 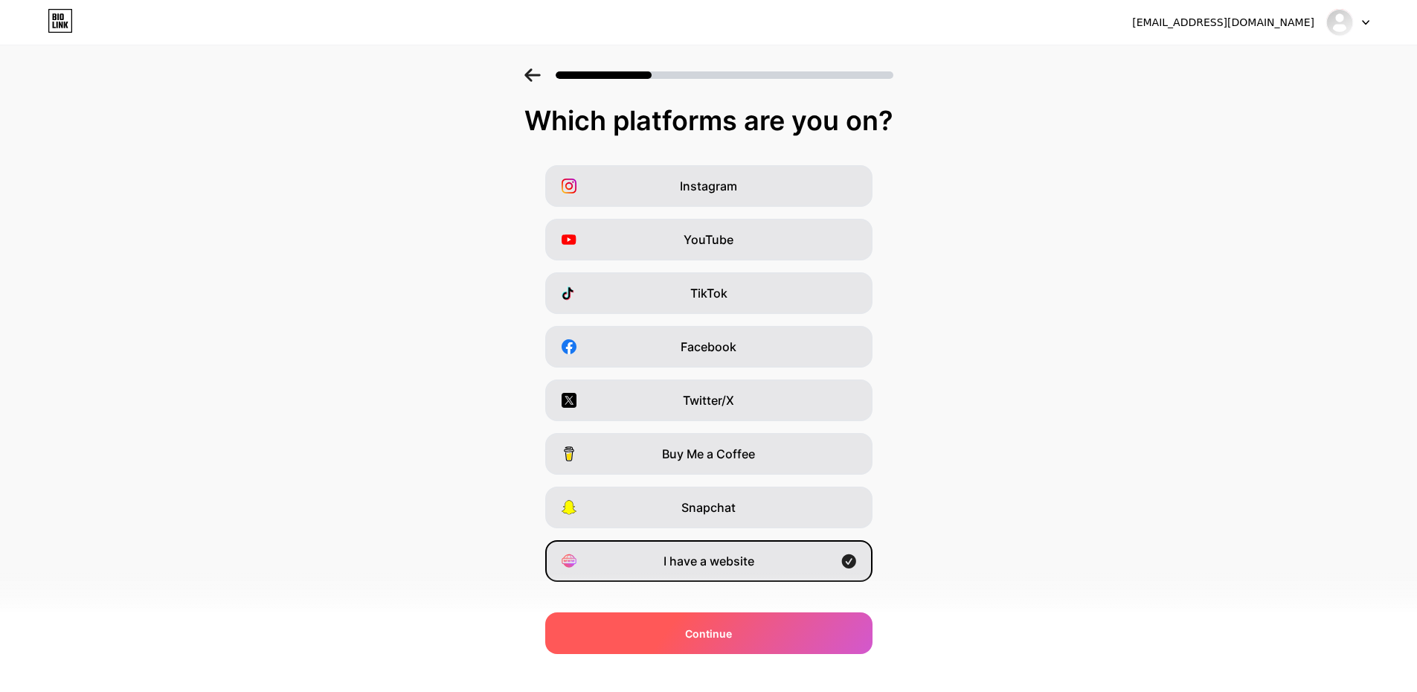 What do you see at coordinates (708, 240) in the screenshot?
I see `span: YouTube` at bounding box center [708, 240].